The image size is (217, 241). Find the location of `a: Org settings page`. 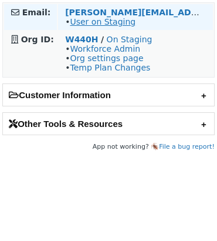

a: Org settings page is located at coordinates (106, 58).